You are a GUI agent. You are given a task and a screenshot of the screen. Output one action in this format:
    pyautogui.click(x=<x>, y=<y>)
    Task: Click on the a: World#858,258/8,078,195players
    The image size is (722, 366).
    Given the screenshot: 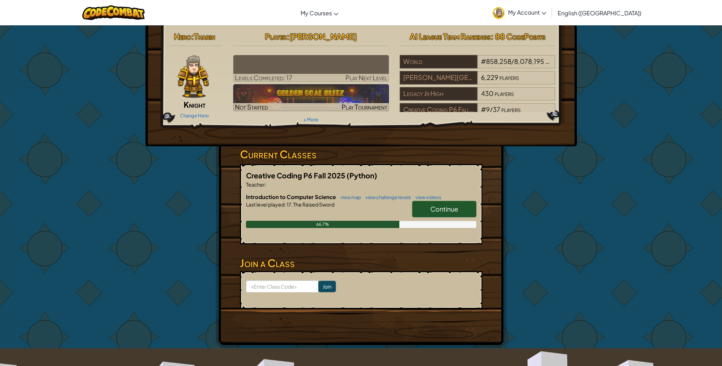 What is the action you would take?
    pyautogui.click(x=477, y=66)
    